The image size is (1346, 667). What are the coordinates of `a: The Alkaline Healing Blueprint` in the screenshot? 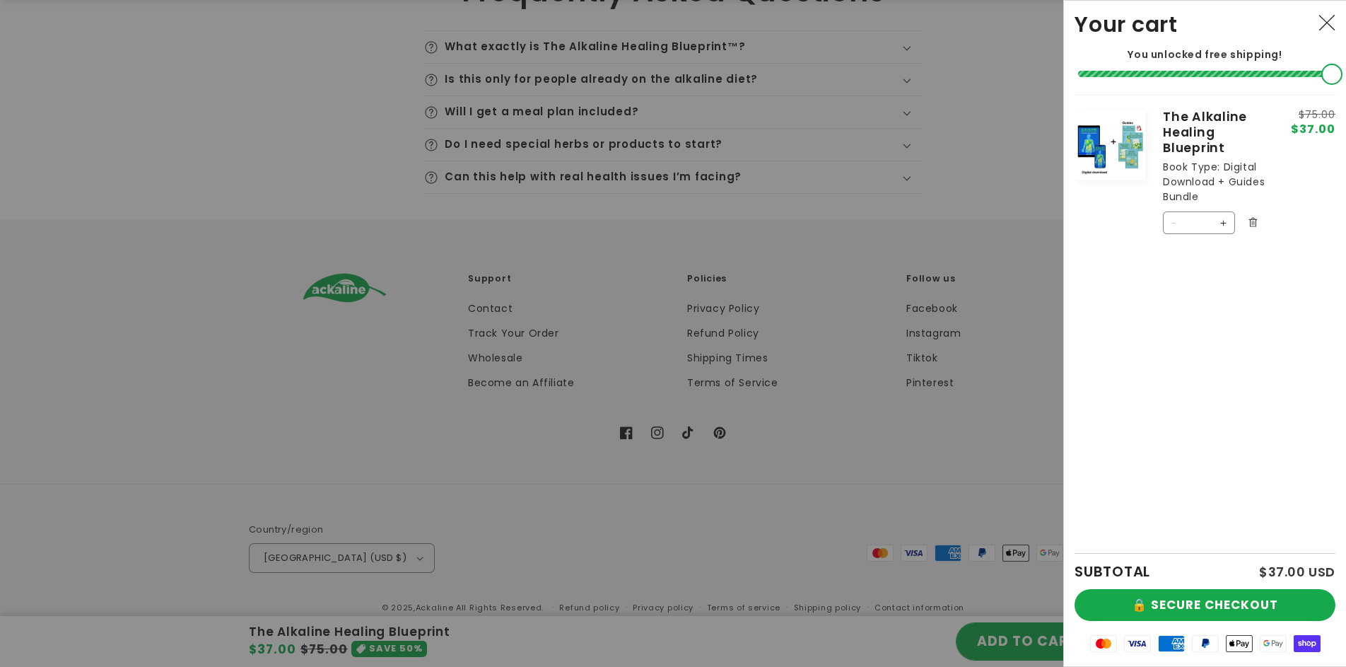 It's located at (1217, 132).